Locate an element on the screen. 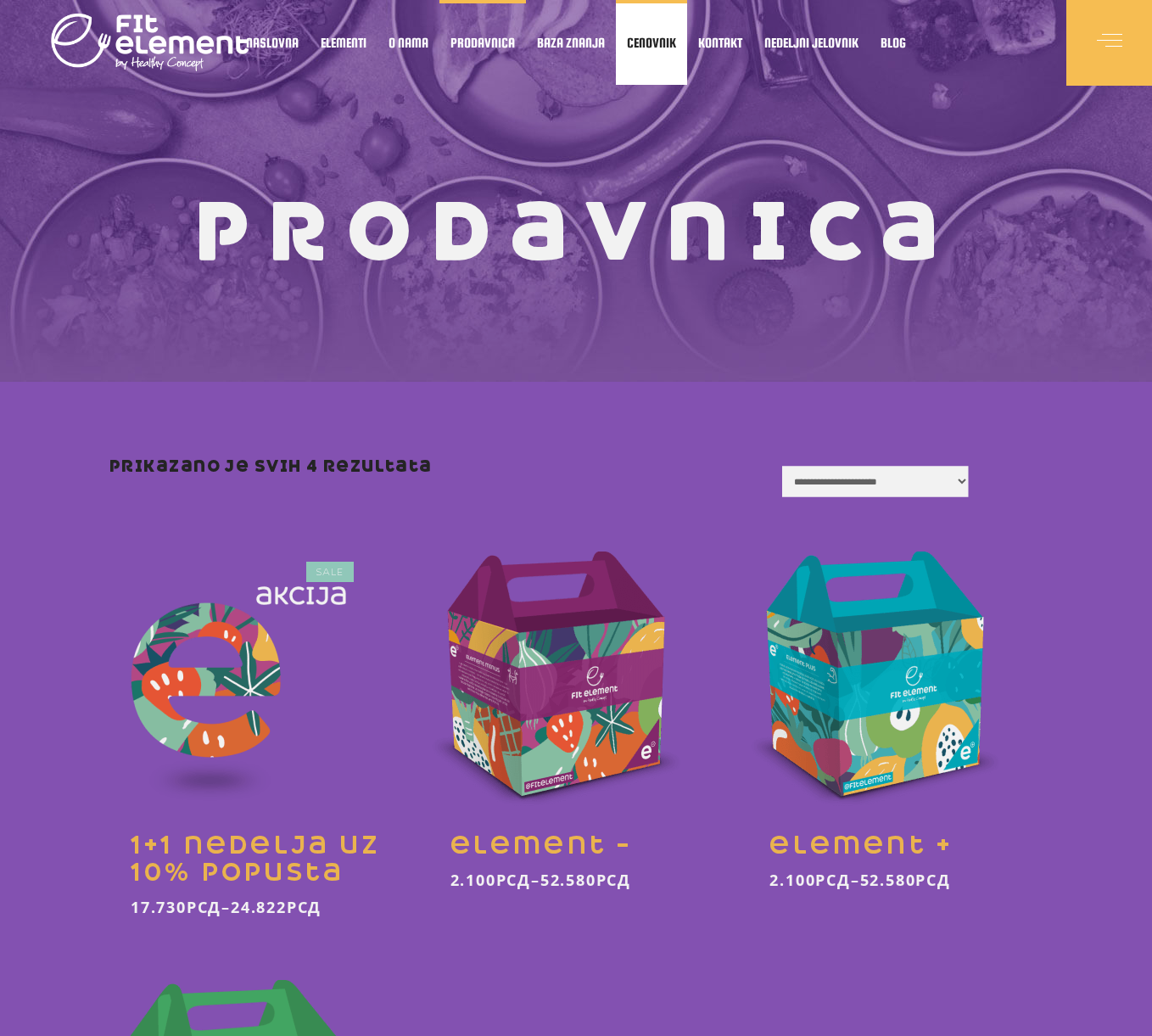 The width and height of the screenshot is (1152, 1036). span: Kontakt is located at coordinates (720, 42).